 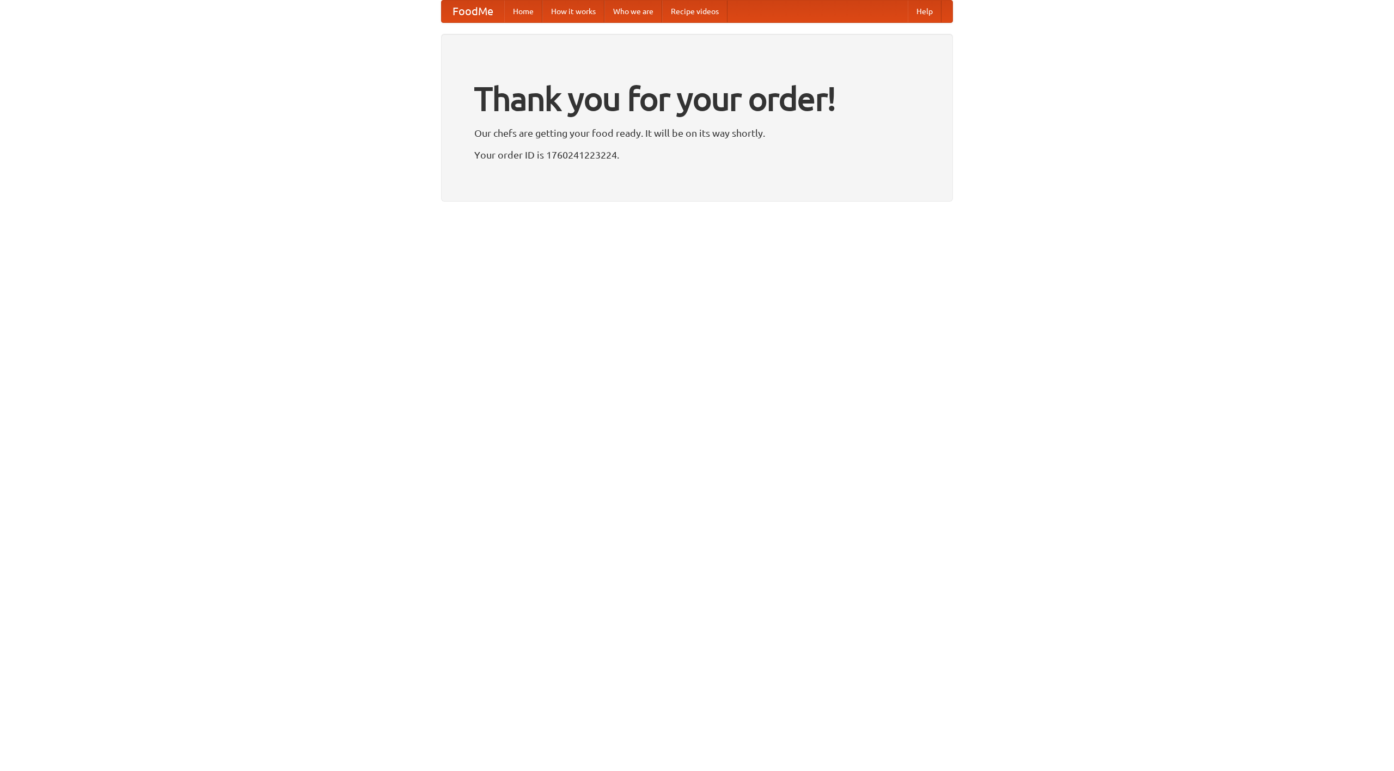 What do you see at coordinates (695, 11) in the screenshot?
I see `a: Recipe videos` at bounding box center [695, 11].